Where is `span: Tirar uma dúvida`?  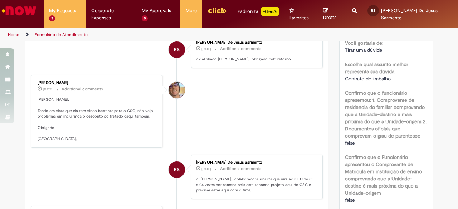
span: Tirar uma dúvida is located at coordinates (364, 50).